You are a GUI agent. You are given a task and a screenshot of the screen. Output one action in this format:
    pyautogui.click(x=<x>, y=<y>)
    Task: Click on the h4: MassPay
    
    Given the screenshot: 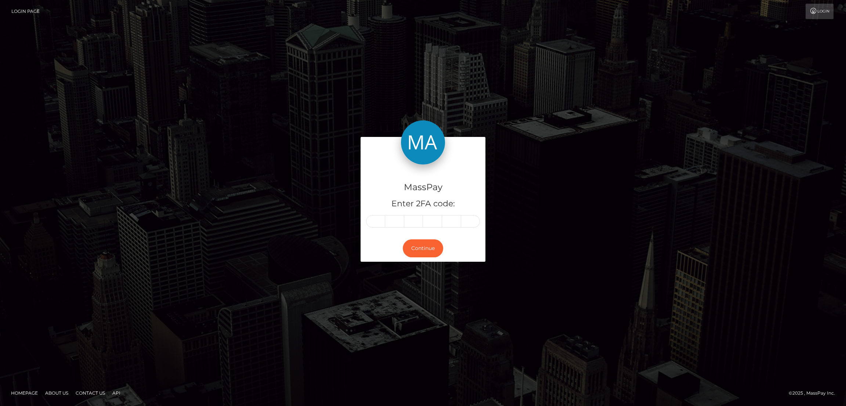 What is the action you would take?
    pyautogui.click(x=423, y=187)
    